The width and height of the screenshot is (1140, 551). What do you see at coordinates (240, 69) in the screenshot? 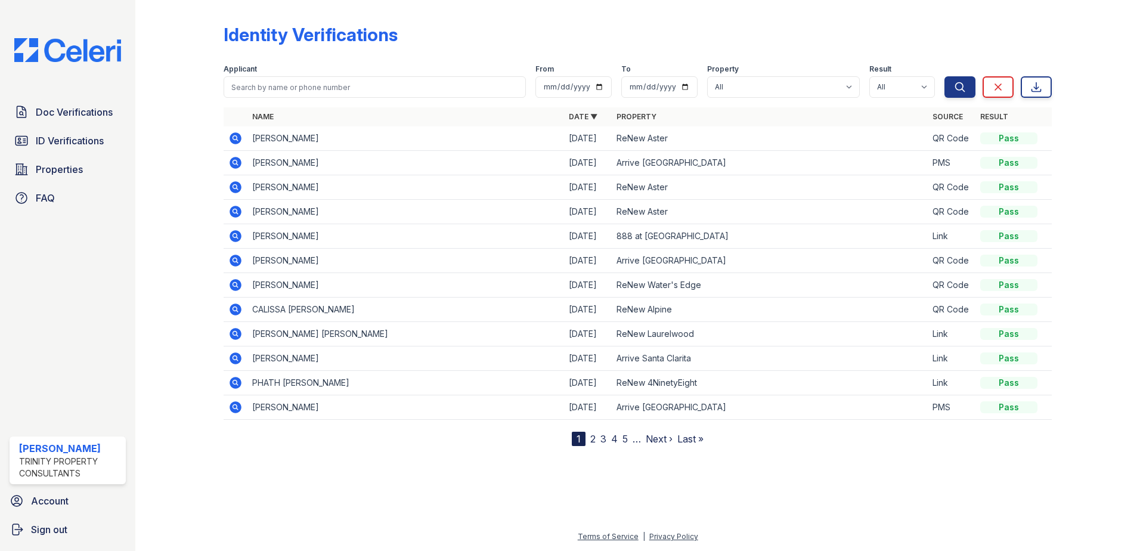
I see `label: Applicant` at bounding box center [240, 69].